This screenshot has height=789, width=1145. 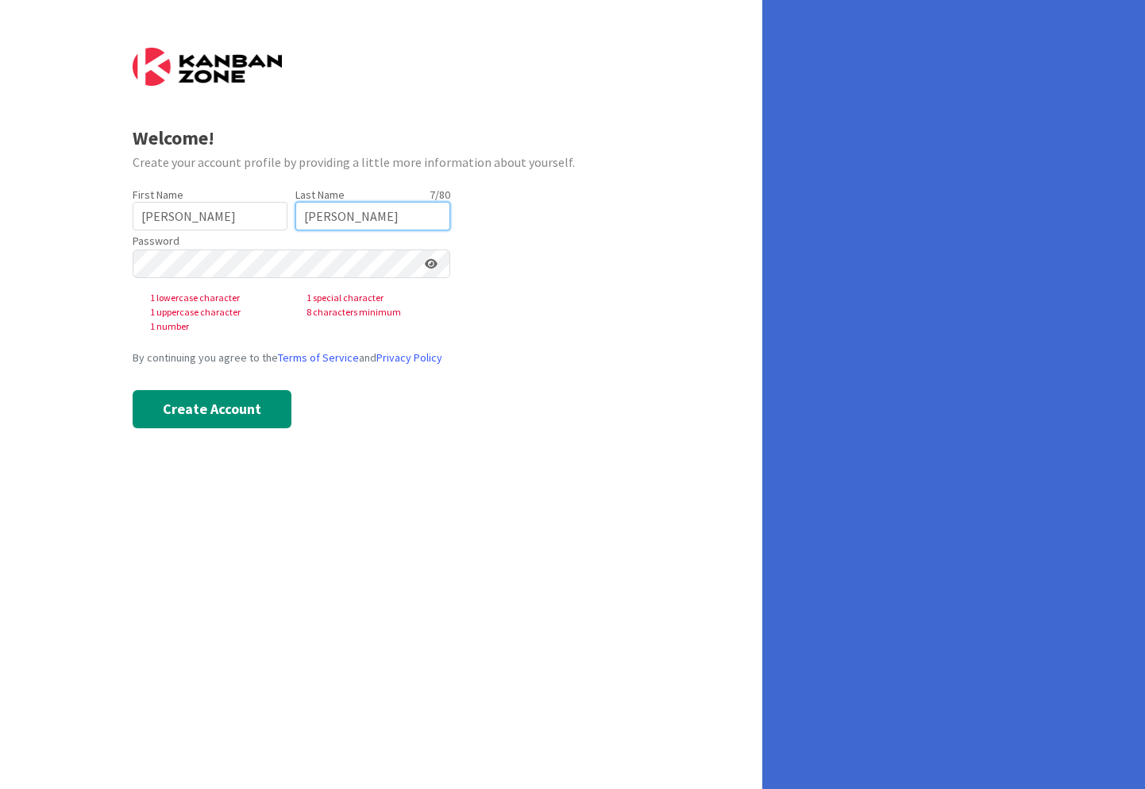 What do you see at coordinates (215, 326) in the screenshot?
I see `span: 1 number` at bounding box center [215, 326].